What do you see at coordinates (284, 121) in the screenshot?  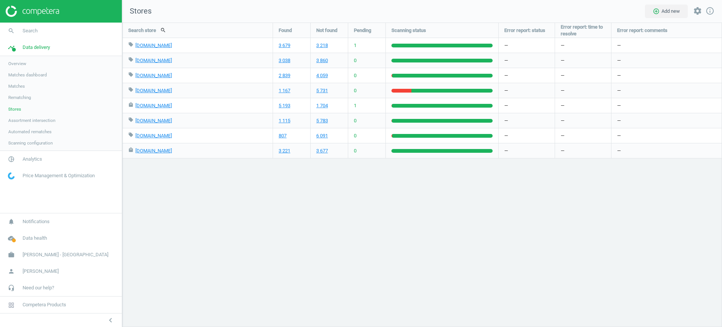 I see `a: 1 115` at bounding box center [284, 121].